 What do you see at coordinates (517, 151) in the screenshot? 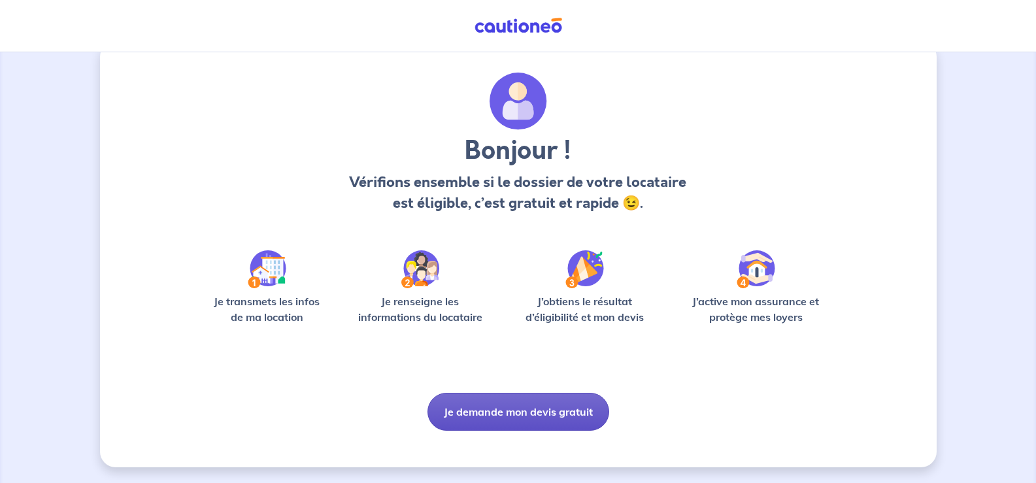
I see `h3: Bonjour !` at bounding box center [517, 151].